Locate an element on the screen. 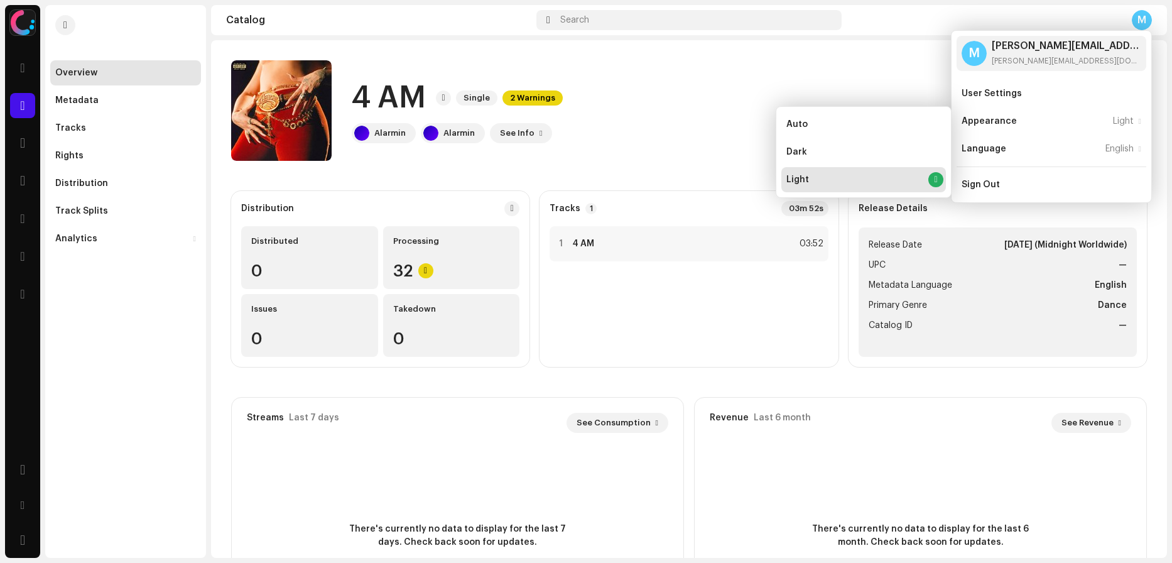 The height and width of the screenshot is (563, 1172). div: Last 7 days is located at coordinates (314, 418).